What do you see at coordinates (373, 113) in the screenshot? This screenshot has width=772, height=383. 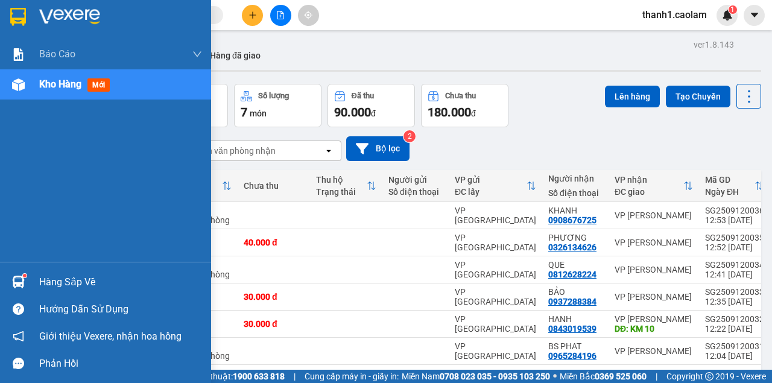 I see `span: đ` at bounding box center [373, 113].